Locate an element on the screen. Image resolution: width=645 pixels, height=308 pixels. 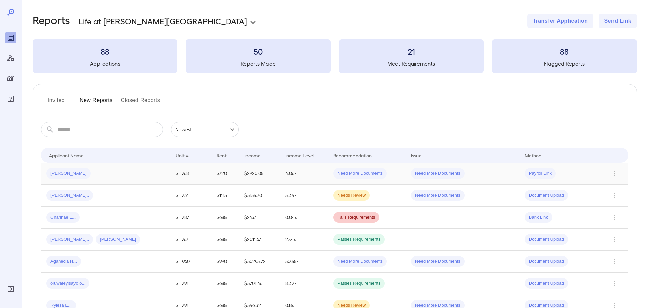
button: Send Link is located at coordinates (617, 21).